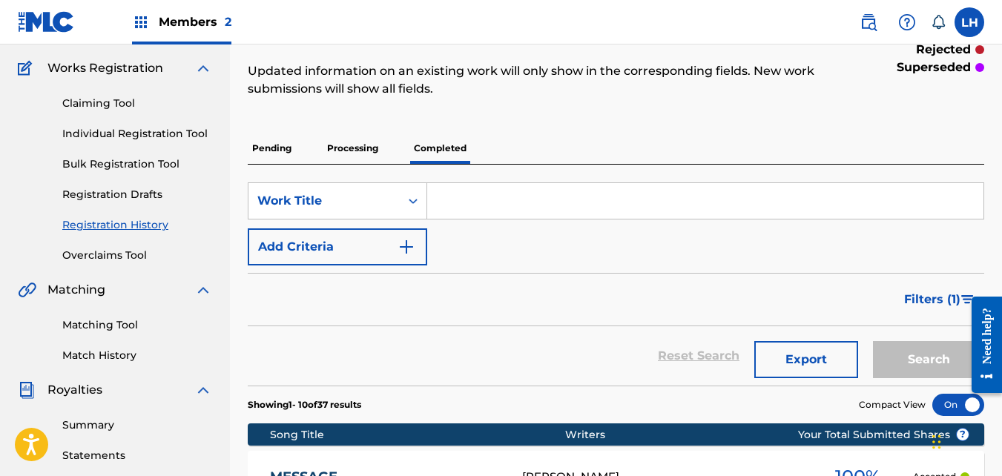 This screenshot has width=1002, height=476. Describe the element at coordinates (892, 405) in the screenshot. I see `span: Compact View` at that location.